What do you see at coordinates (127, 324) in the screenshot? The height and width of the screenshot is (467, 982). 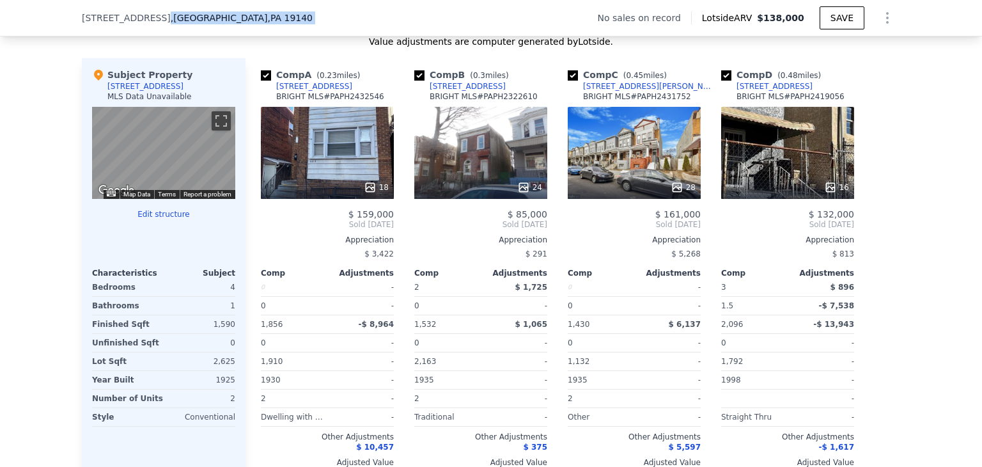 I see `div: Finished Sqft` at bounding box center [127, 324].